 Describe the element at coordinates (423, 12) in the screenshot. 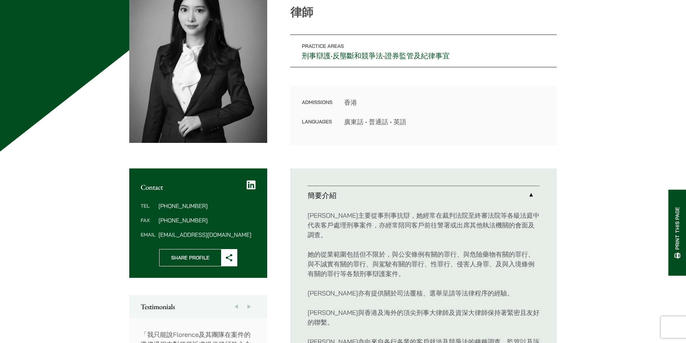

I see `p: 律師` at that location.